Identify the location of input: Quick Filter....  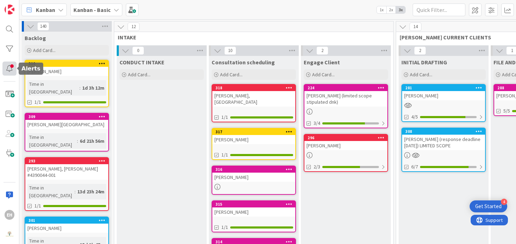
(439, 10).